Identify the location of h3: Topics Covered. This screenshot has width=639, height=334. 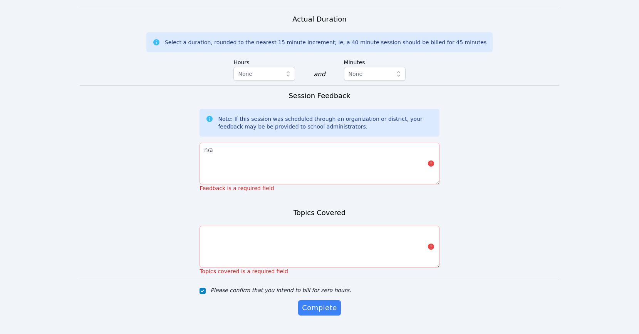
(319, 213).